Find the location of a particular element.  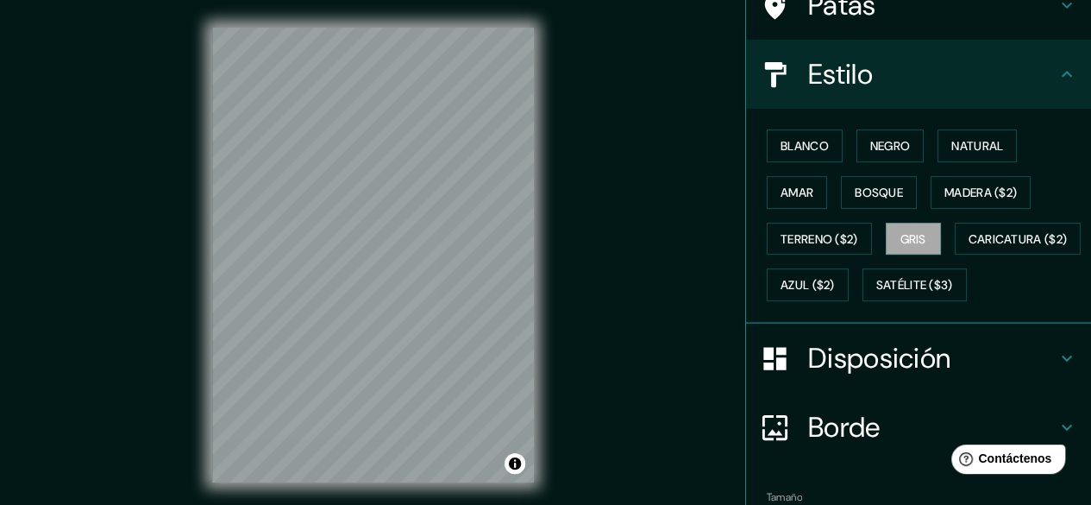

button: Satélite ($3) is located at coordinates (914, 285).